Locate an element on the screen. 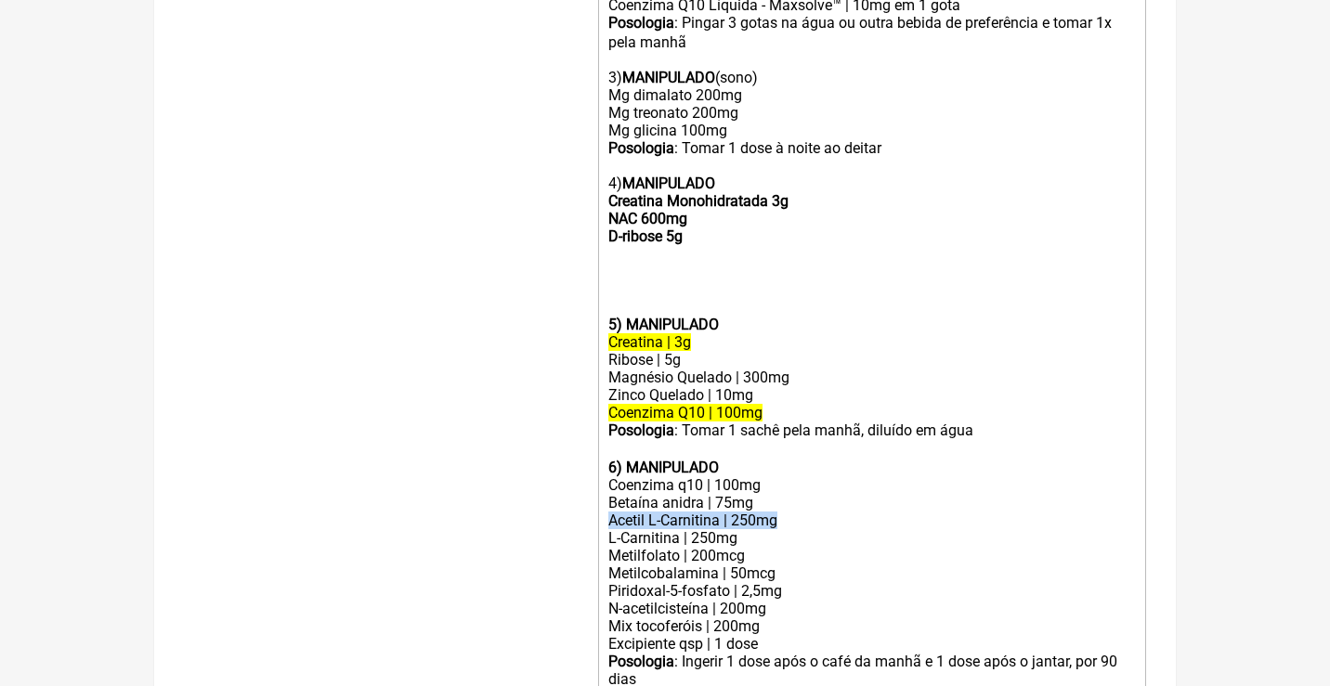 This screenshot has height=686, width=1330. div: Piridoxal-5-fosfato | 2,5mg is located at coordinates (872, 591).